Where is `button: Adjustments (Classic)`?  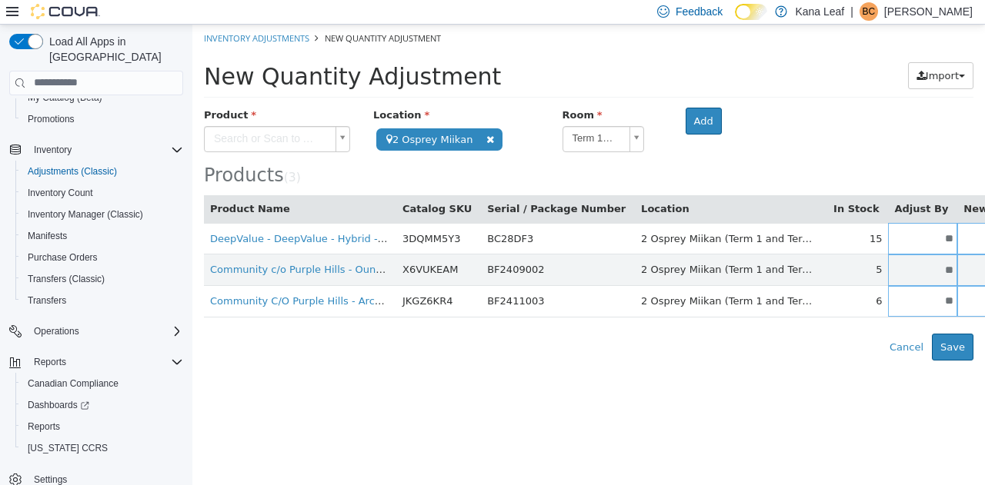 button: Adjustments (Classic) is located at coordinates (102, 172).